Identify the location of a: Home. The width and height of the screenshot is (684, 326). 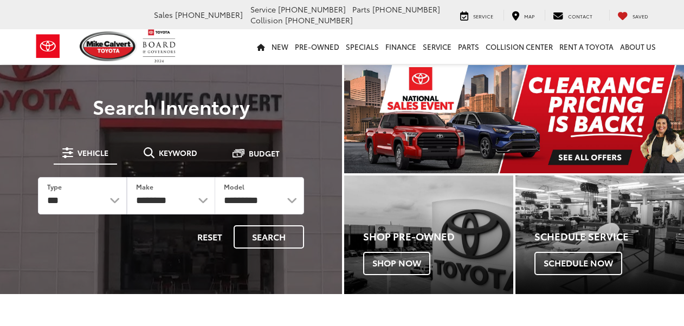
(261, 47).